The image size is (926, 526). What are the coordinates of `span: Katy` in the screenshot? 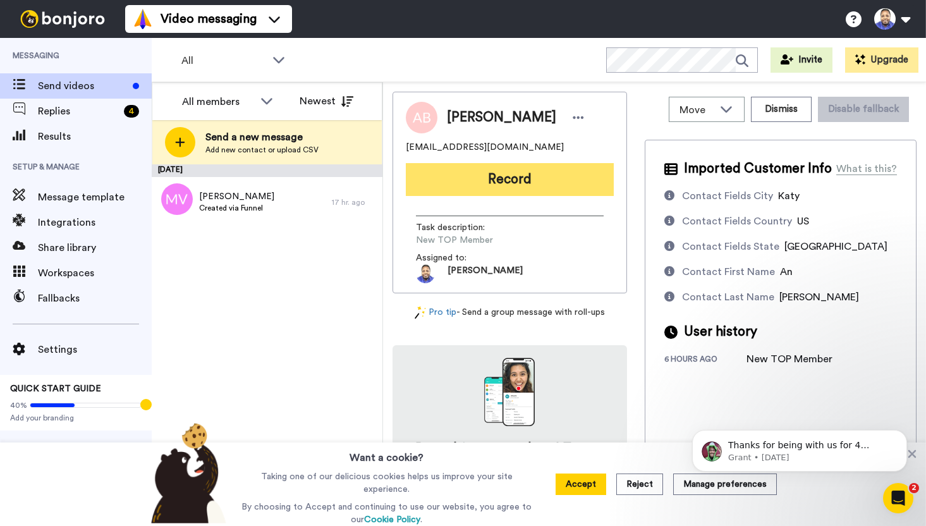 It's located at (789, 196).